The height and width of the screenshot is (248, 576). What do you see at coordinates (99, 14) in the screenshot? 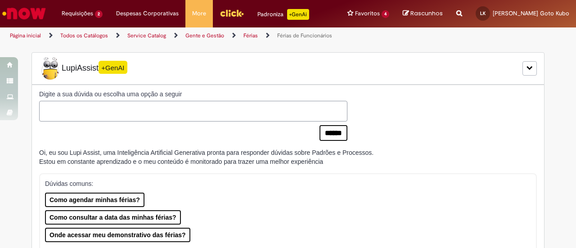
I see `span: 2` at bounding box center [99, 14].